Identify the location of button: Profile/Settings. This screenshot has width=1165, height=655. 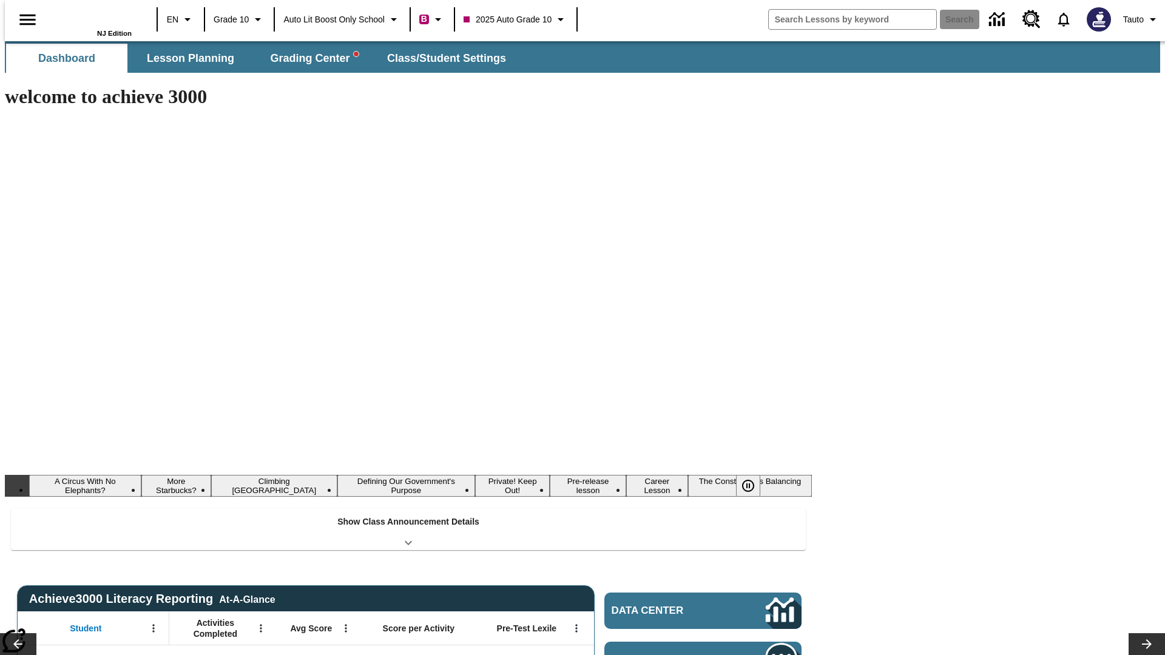
(1142, 19).